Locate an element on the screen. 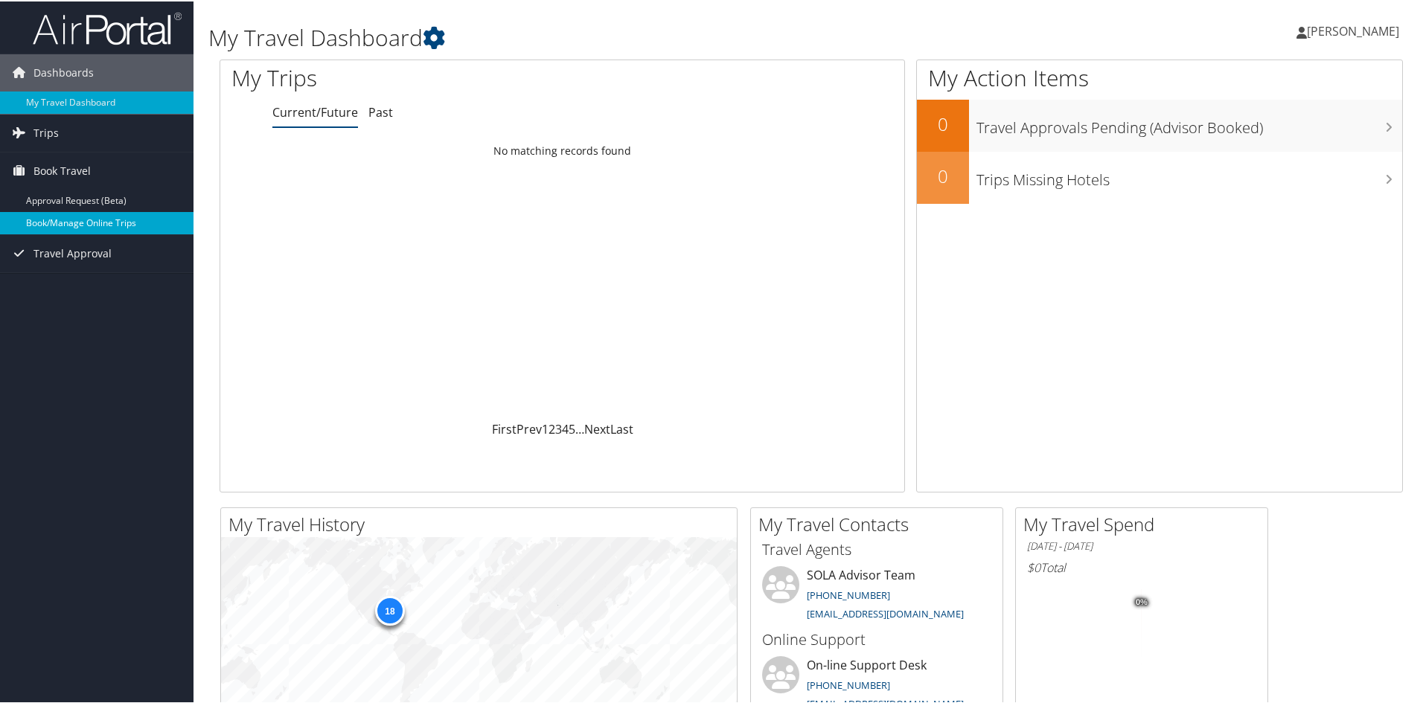 The width and height of the screenshot is (1423, 703). h2: My Travel Contacts is located at coordinates (880, 523).